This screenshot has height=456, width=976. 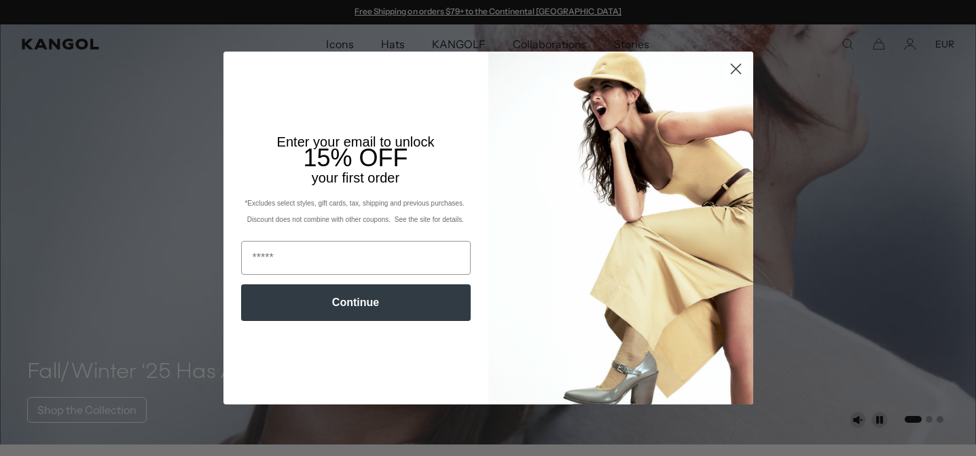 I want to click on button: Close dialog, so click(x=735, y=69).